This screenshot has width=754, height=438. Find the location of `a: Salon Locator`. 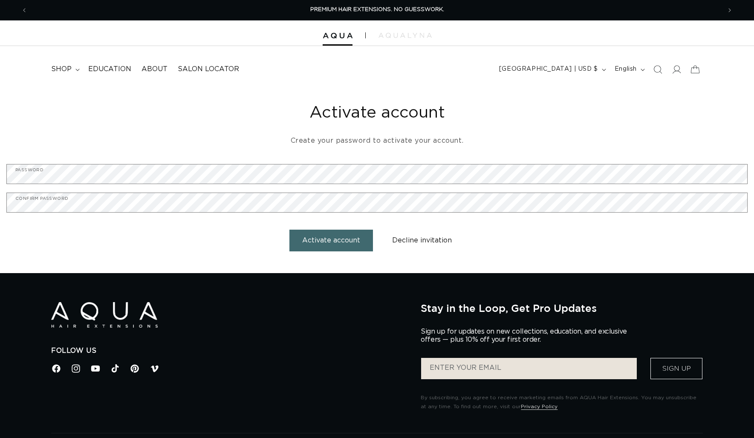

a: Salon Locator is located at coordinates (208, 69).